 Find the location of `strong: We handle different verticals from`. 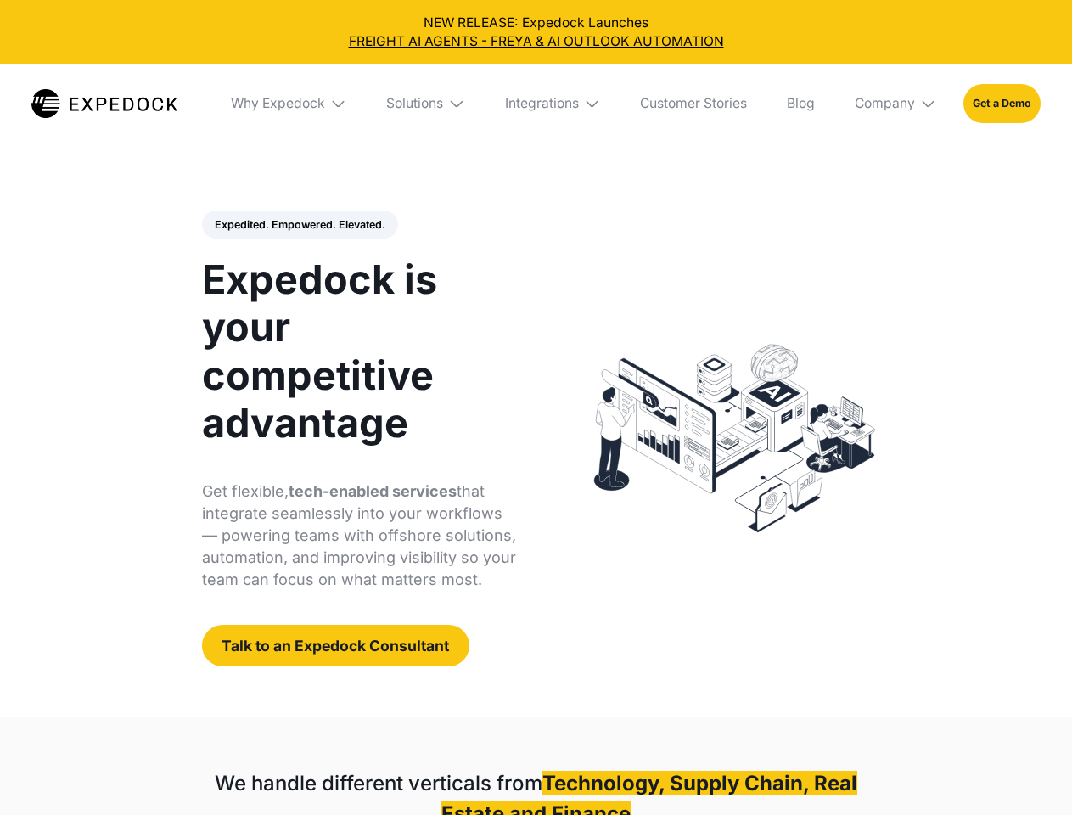

strong: We handle different verticals from is located at coordinates (379, 783).